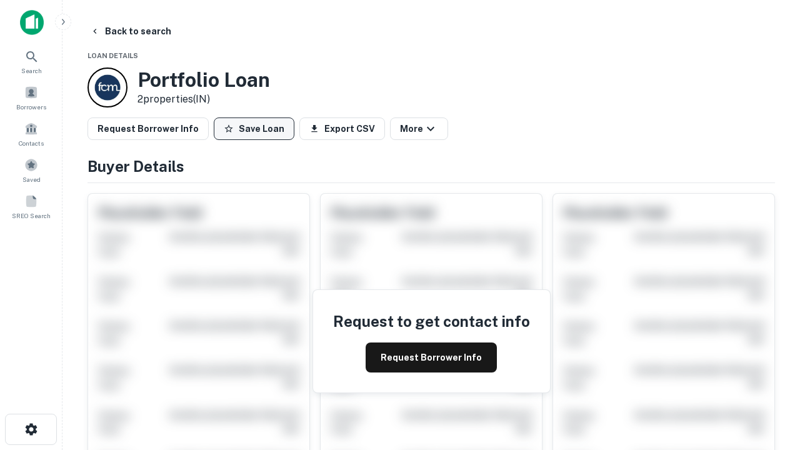  Describe the element at coordinates (31, 134) in the screenshot. I see `a: Contacts` at that location.